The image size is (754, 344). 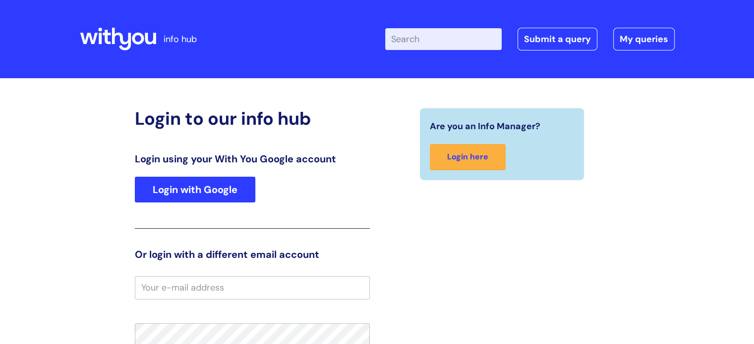 I want to click on p: info hub, so click(x=180, y=39).